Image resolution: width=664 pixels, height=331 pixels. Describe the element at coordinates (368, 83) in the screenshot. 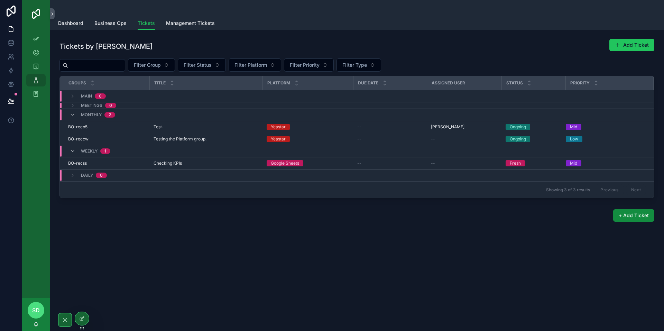

I see `span: Due Date` at that location.